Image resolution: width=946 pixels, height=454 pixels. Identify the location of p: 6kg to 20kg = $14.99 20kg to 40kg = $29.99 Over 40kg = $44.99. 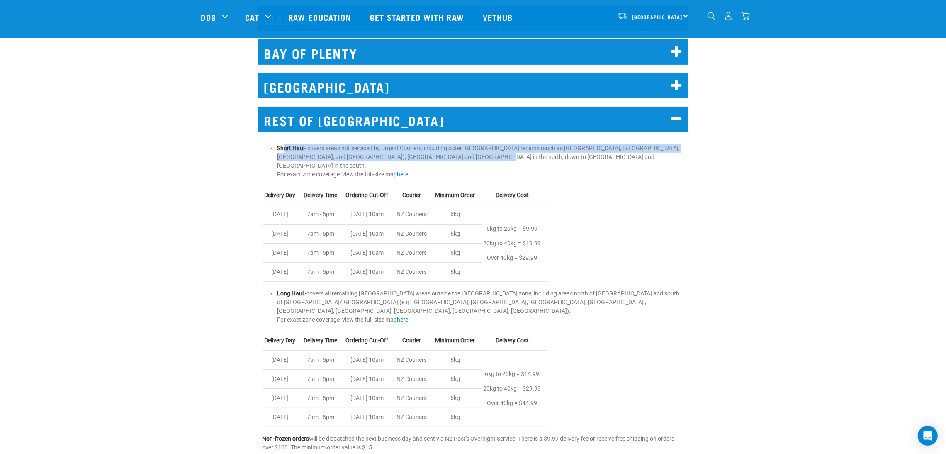
(512, 389).